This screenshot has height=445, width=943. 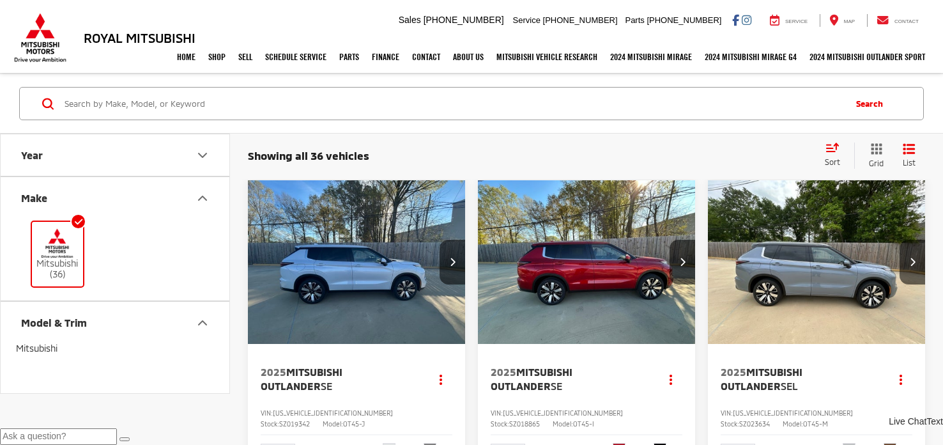 What do you see at coordinates (736, 20) in the screenshot?
I see `a: Facebook: Click to visit our Facebook page` at bounding box center [736, 20].